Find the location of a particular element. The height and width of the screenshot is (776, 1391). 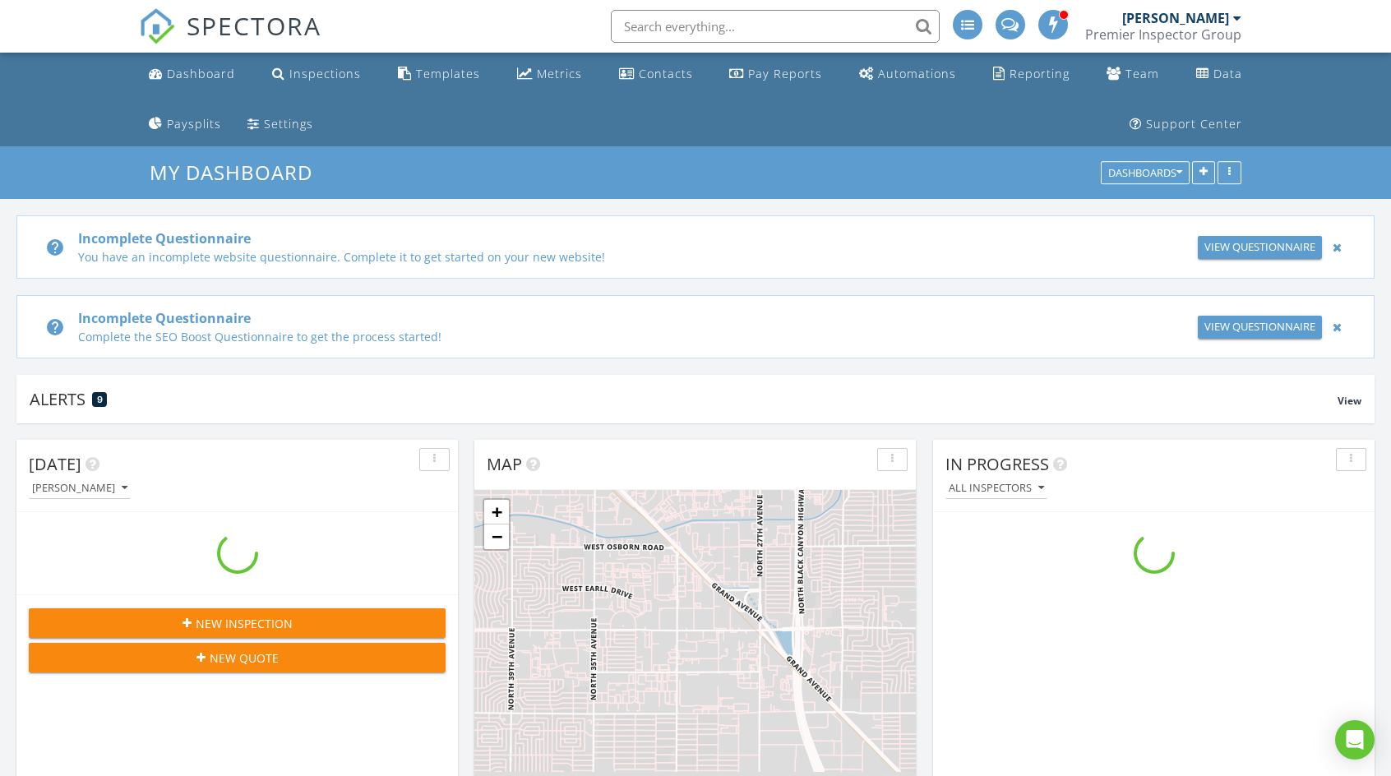

a: Zoom in is located at coordinates (496, 512).